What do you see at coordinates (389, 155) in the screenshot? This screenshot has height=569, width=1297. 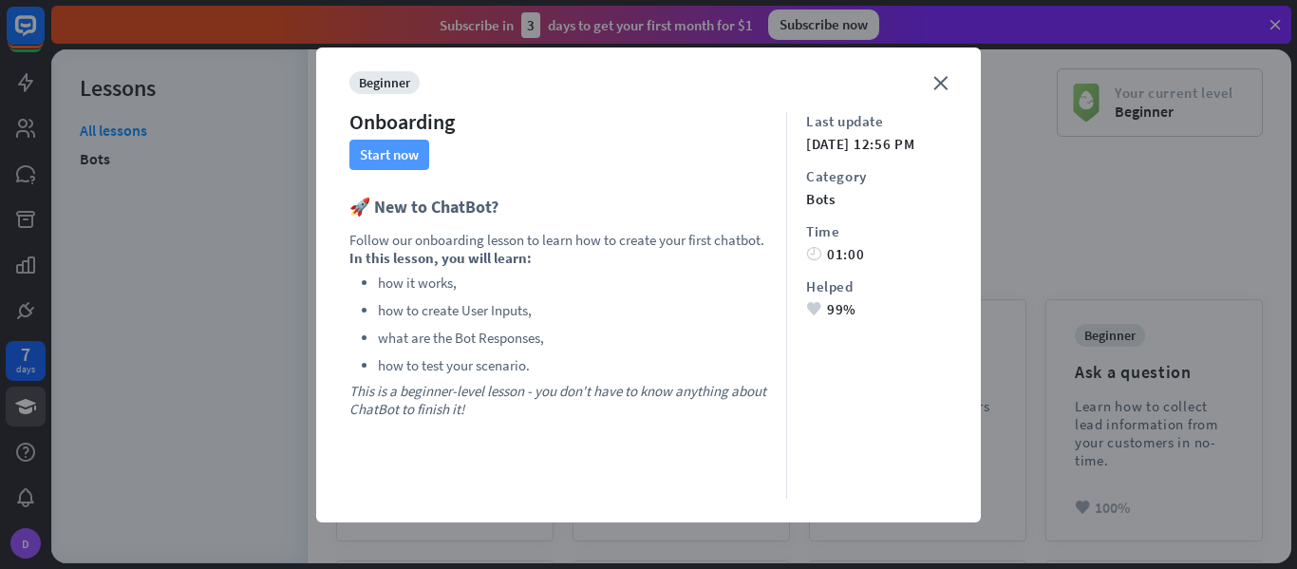 I see `button: Start now` at bounding box center [389, 155].